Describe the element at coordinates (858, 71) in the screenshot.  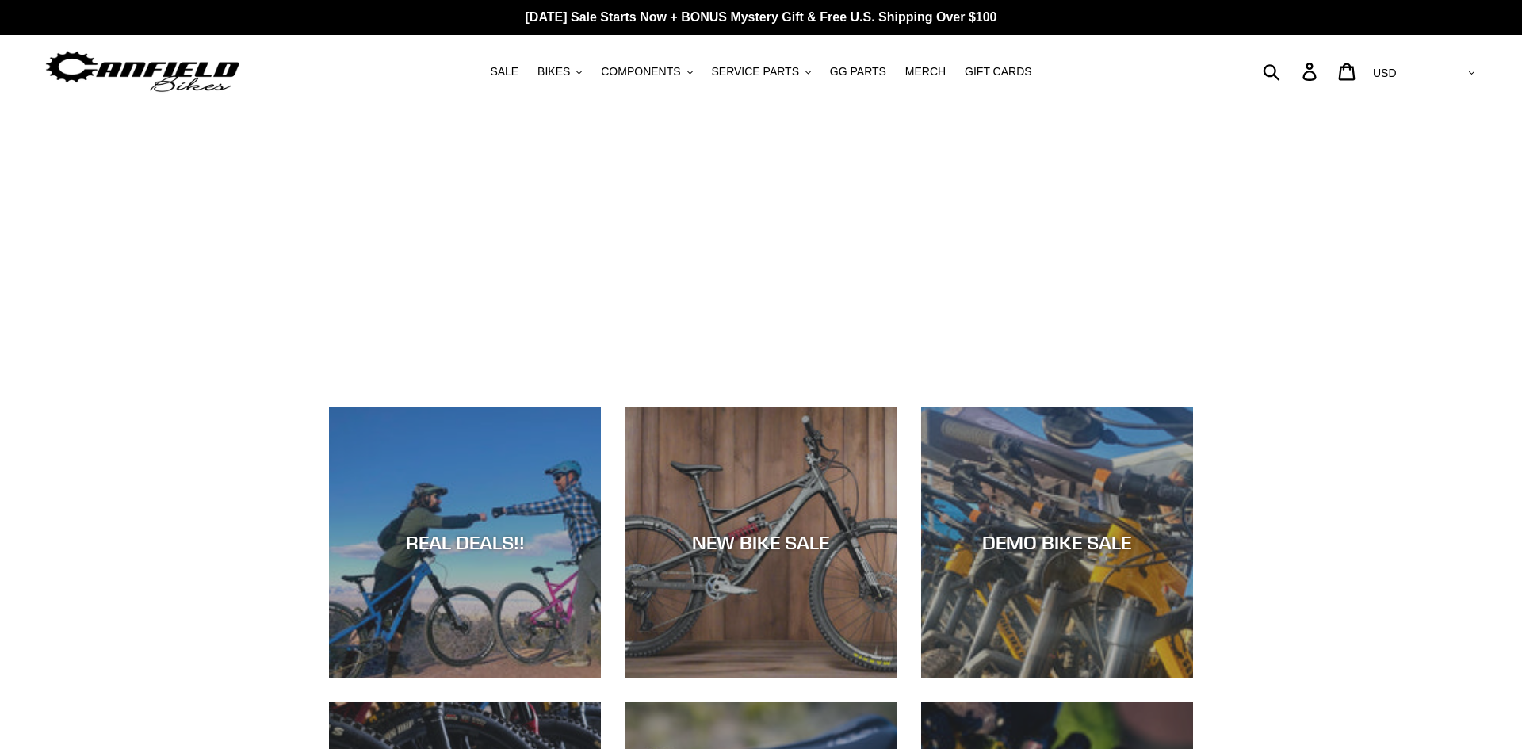
I see `a: GG PARTS` at that location.